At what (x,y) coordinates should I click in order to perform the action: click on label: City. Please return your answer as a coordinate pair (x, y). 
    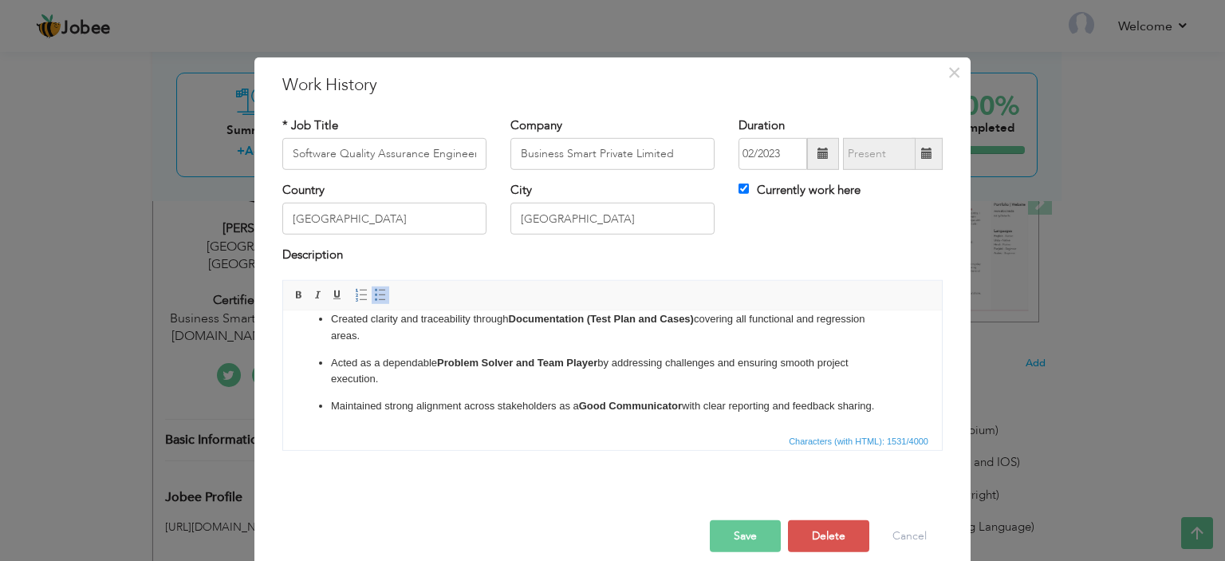
    Looking at the image, I should click on (521, 190).